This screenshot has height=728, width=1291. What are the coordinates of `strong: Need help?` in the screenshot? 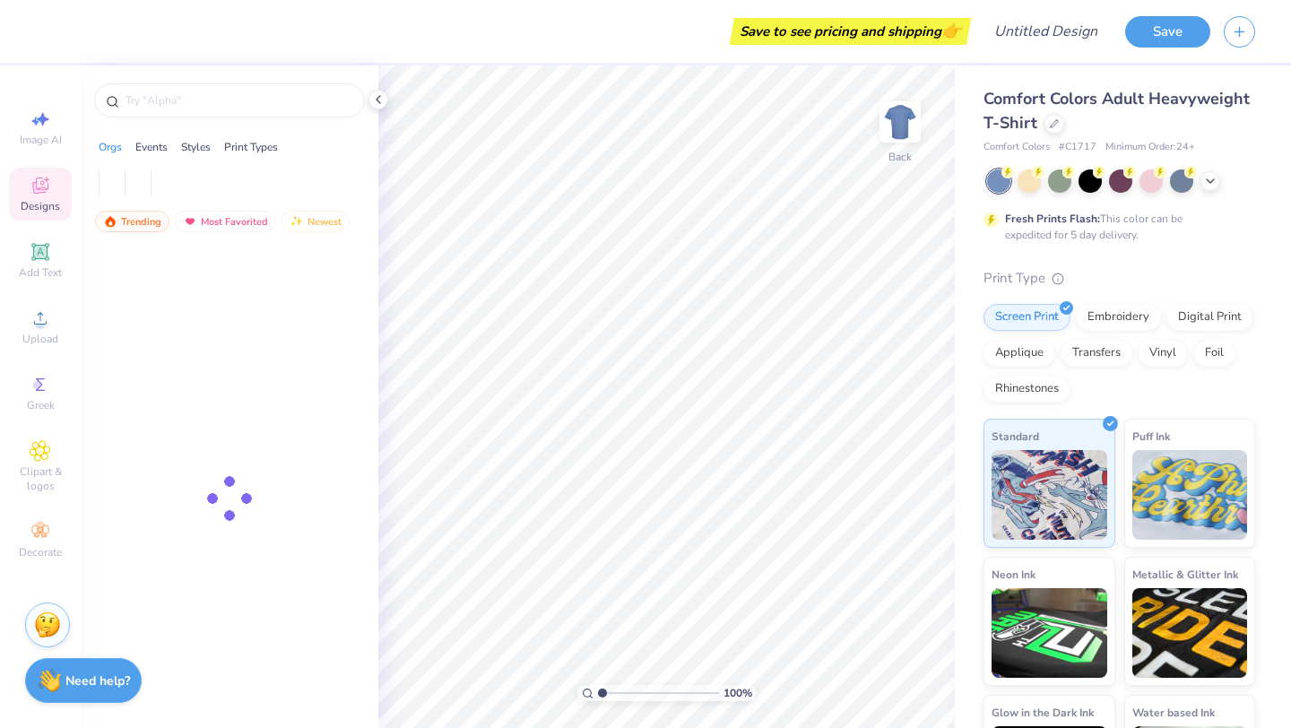 It's located at (98, 680).